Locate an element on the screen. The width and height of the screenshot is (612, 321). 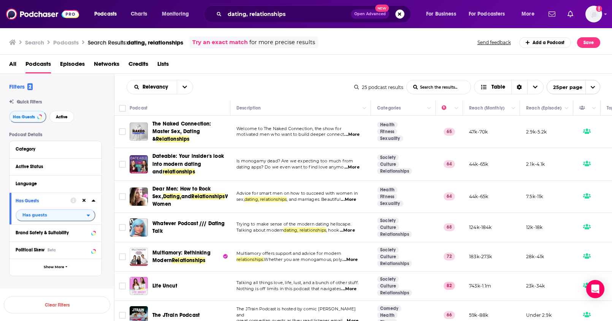
span: Dating, is located at coordinates (172, 196).